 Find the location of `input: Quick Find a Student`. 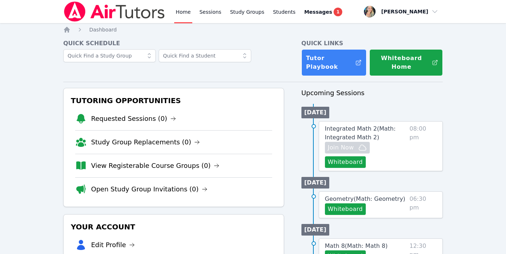

input: Quick Find a Student is located at coordinates (205, 56).